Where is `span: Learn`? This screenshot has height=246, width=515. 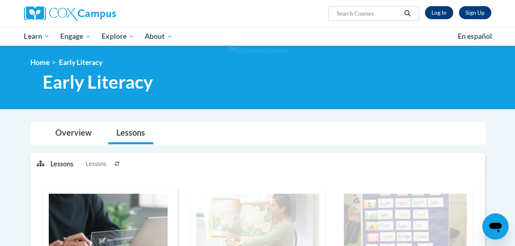
span: Learn is located at coordinates (36, 36).